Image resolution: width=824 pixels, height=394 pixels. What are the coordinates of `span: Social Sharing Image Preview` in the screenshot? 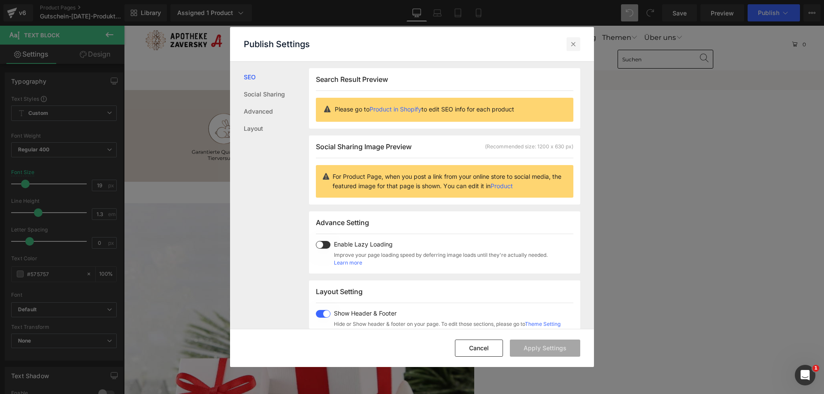 It's located at (363, 147).